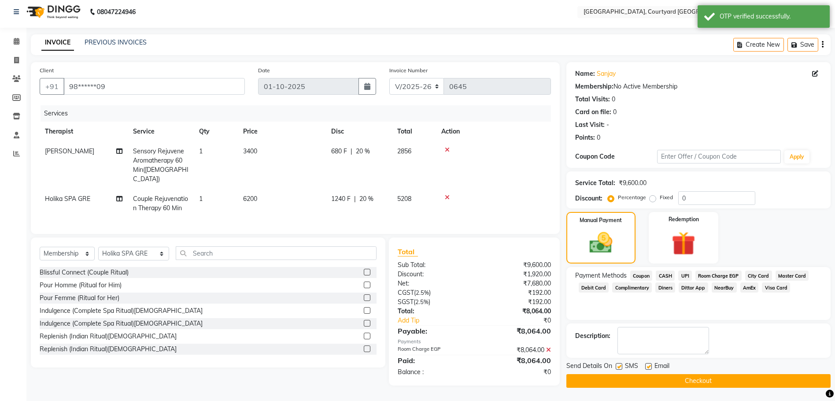 Image resolution: width=835 pixels, height=401 pixels. I want to click on input: Search by Name/Mobile/Email/Code, so click(154, 86).